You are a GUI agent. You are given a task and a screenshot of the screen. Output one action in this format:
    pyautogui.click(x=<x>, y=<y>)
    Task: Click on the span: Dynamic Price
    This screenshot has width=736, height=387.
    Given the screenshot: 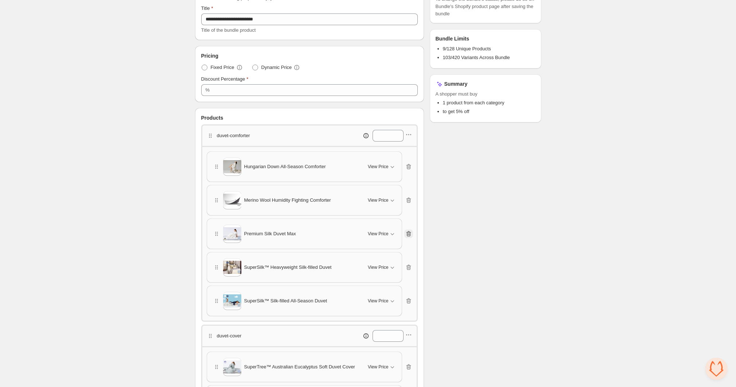 What is the action you would take?
    pyautogui.click(x=277, y=67)
    